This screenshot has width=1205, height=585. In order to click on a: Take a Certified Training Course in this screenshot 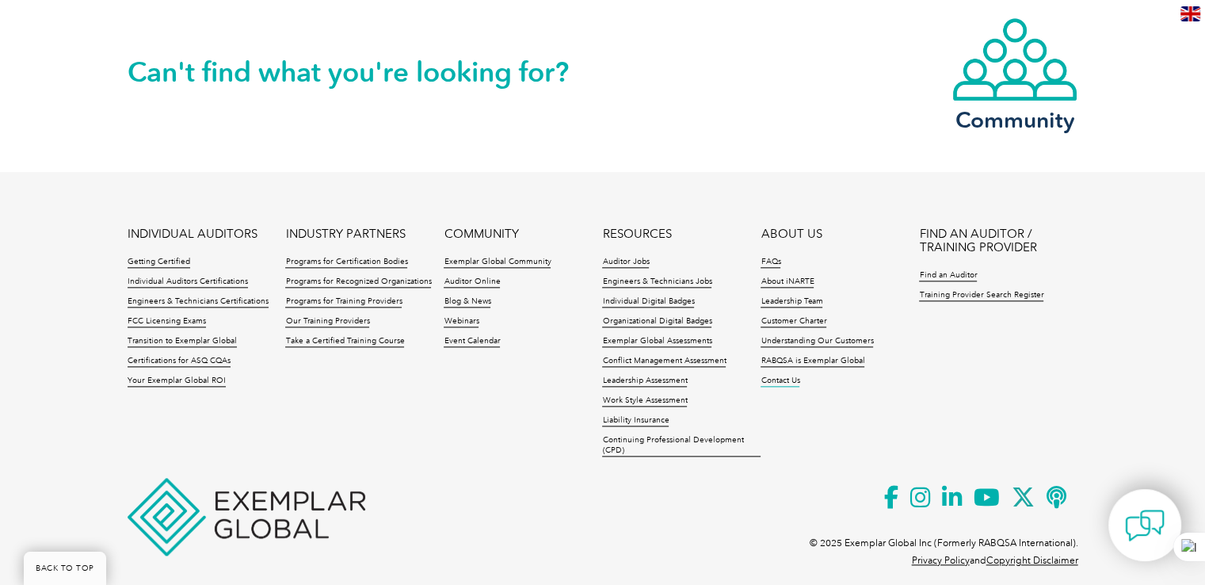, I will do `click(345, 341)`.